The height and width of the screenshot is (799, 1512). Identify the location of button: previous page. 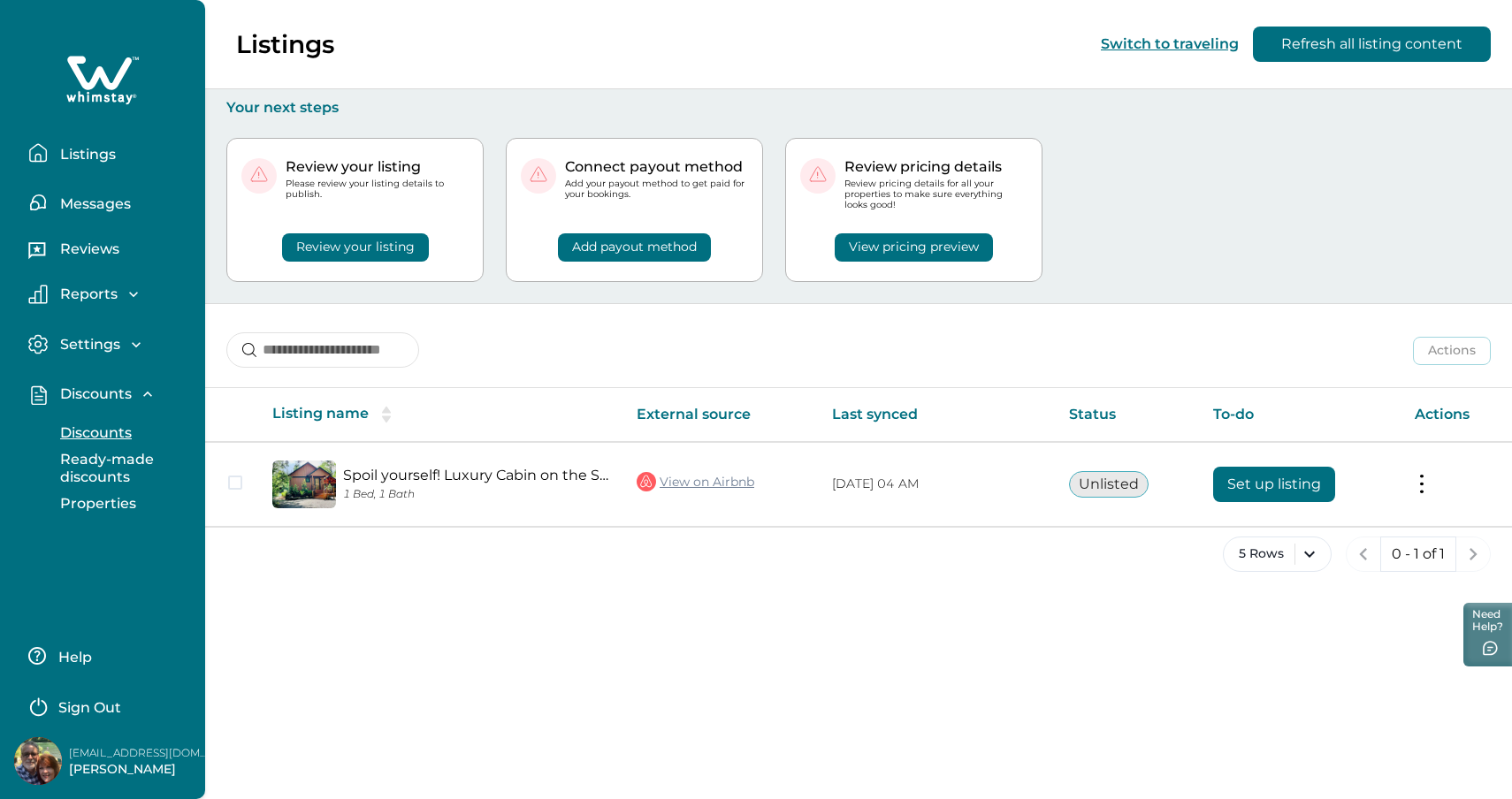
(1363, 555).